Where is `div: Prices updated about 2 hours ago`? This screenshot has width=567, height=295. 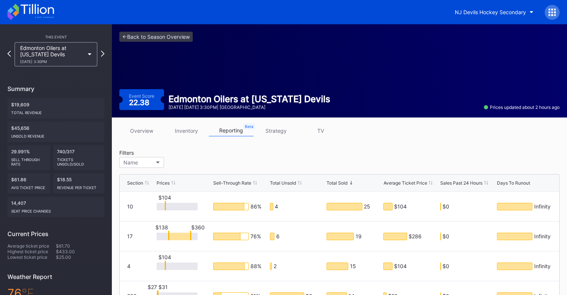
div: Prices updated about 2 hours ago is located at coordinates (522, 107).